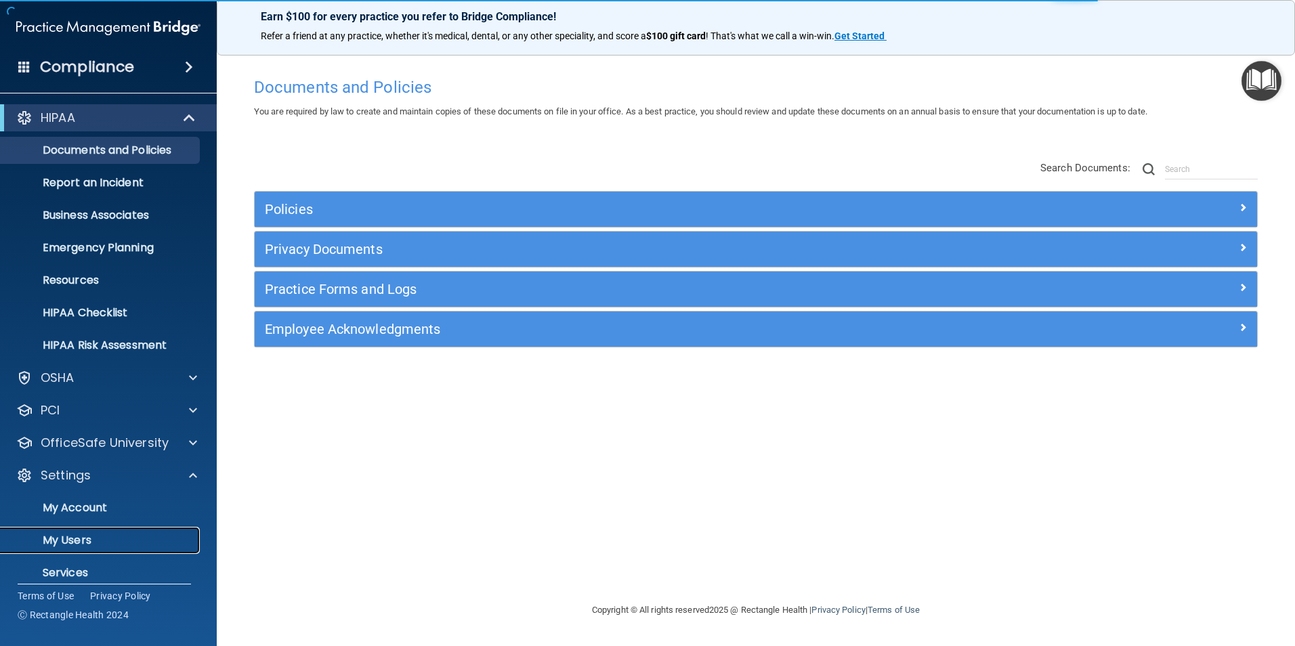  Describe the element at coordinates (101, 183) in the screenshot. I see `p: Report an Incident` at that location.